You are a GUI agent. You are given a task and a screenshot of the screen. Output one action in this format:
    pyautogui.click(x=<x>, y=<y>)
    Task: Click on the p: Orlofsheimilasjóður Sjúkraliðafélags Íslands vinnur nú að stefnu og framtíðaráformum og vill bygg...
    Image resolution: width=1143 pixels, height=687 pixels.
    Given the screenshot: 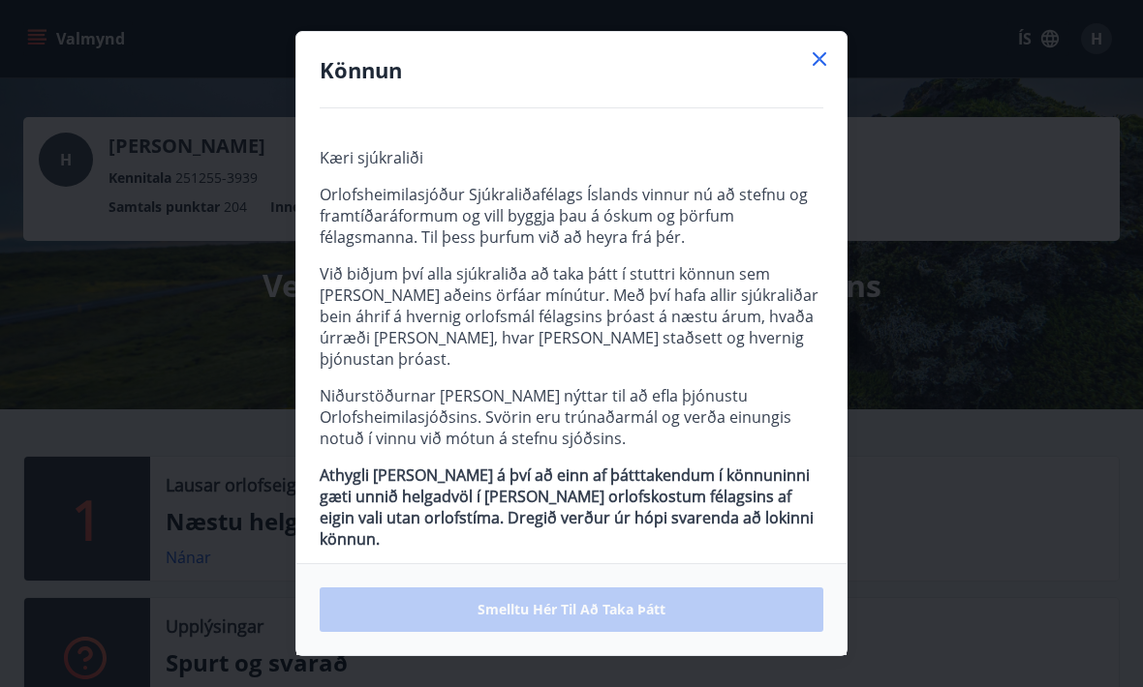 What is the action you would take?
    pyautogui.click(x=571, y=216)
    